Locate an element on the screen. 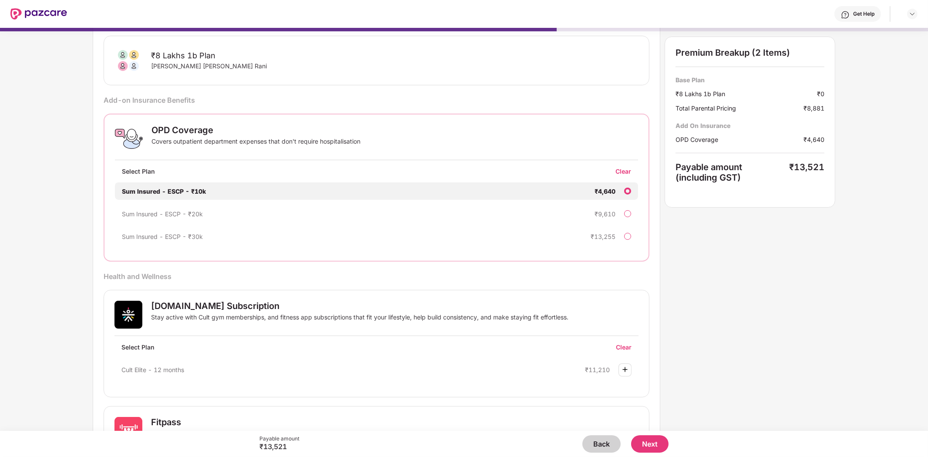  div: Total Parental Pricing is located at coordinates (739, 108).